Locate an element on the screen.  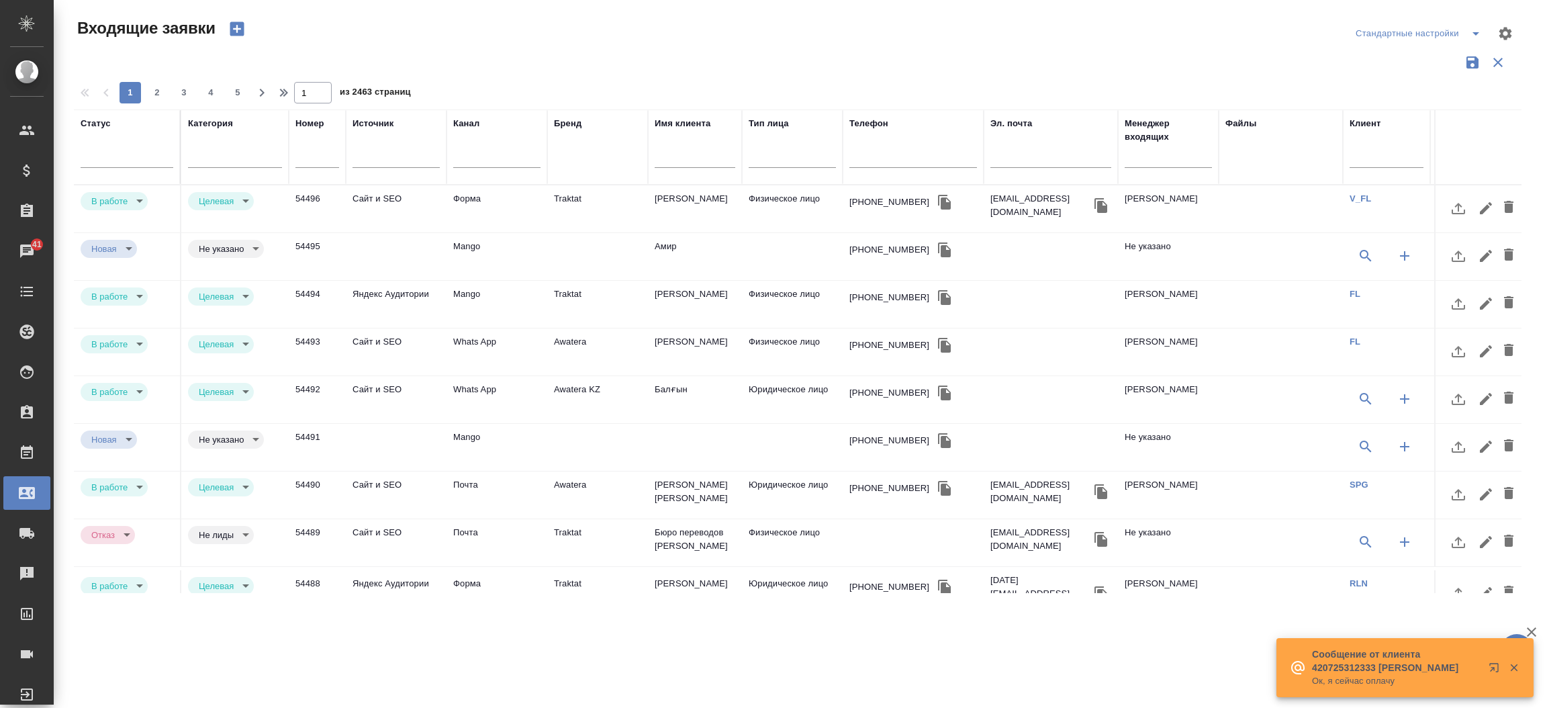
div: Телефон is located at coordinates (869, 124).